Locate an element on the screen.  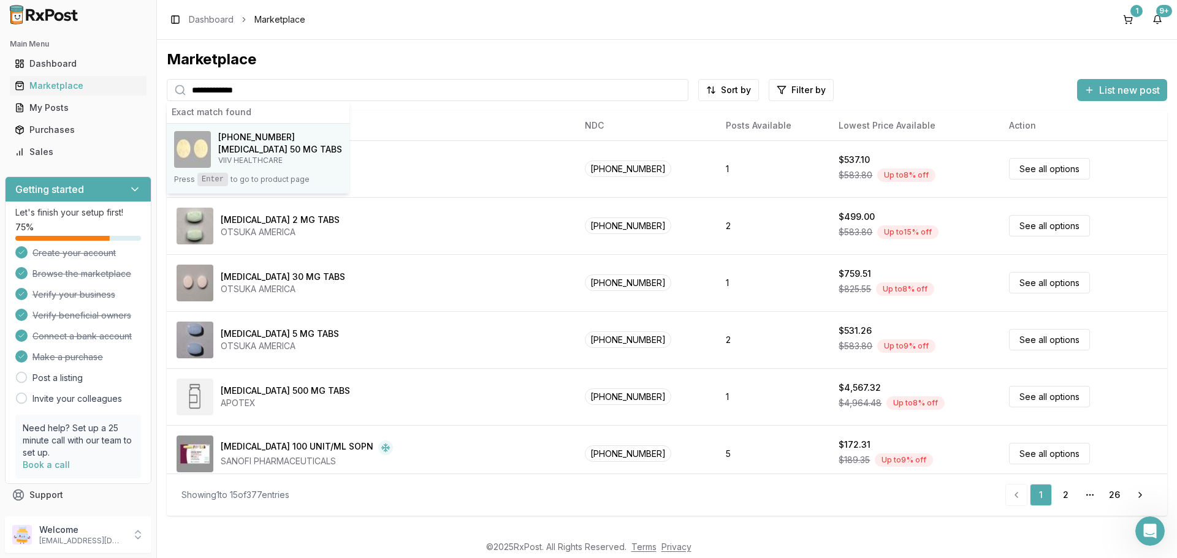
a: Sales is located at coordinates (78, 152).